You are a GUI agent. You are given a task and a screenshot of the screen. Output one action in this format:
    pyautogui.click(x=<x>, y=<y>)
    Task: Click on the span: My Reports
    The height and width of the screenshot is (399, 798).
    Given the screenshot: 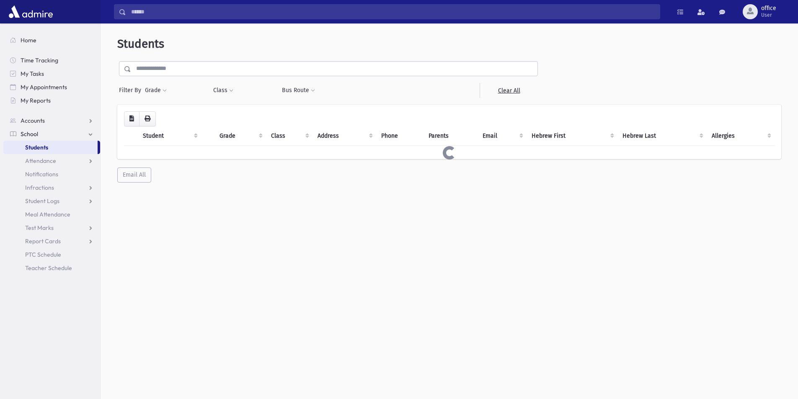 What is the action you would take?
    pyautogui.click(x=36, y=101)
    